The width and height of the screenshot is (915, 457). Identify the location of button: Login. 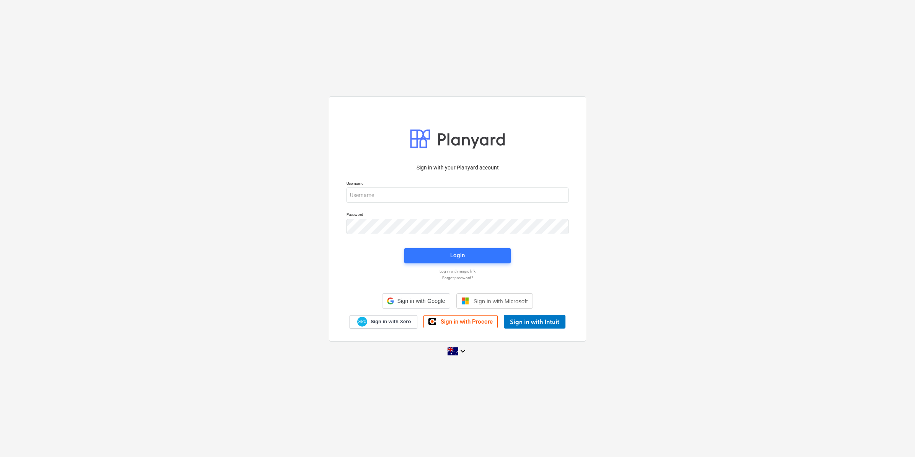
(458, 255).